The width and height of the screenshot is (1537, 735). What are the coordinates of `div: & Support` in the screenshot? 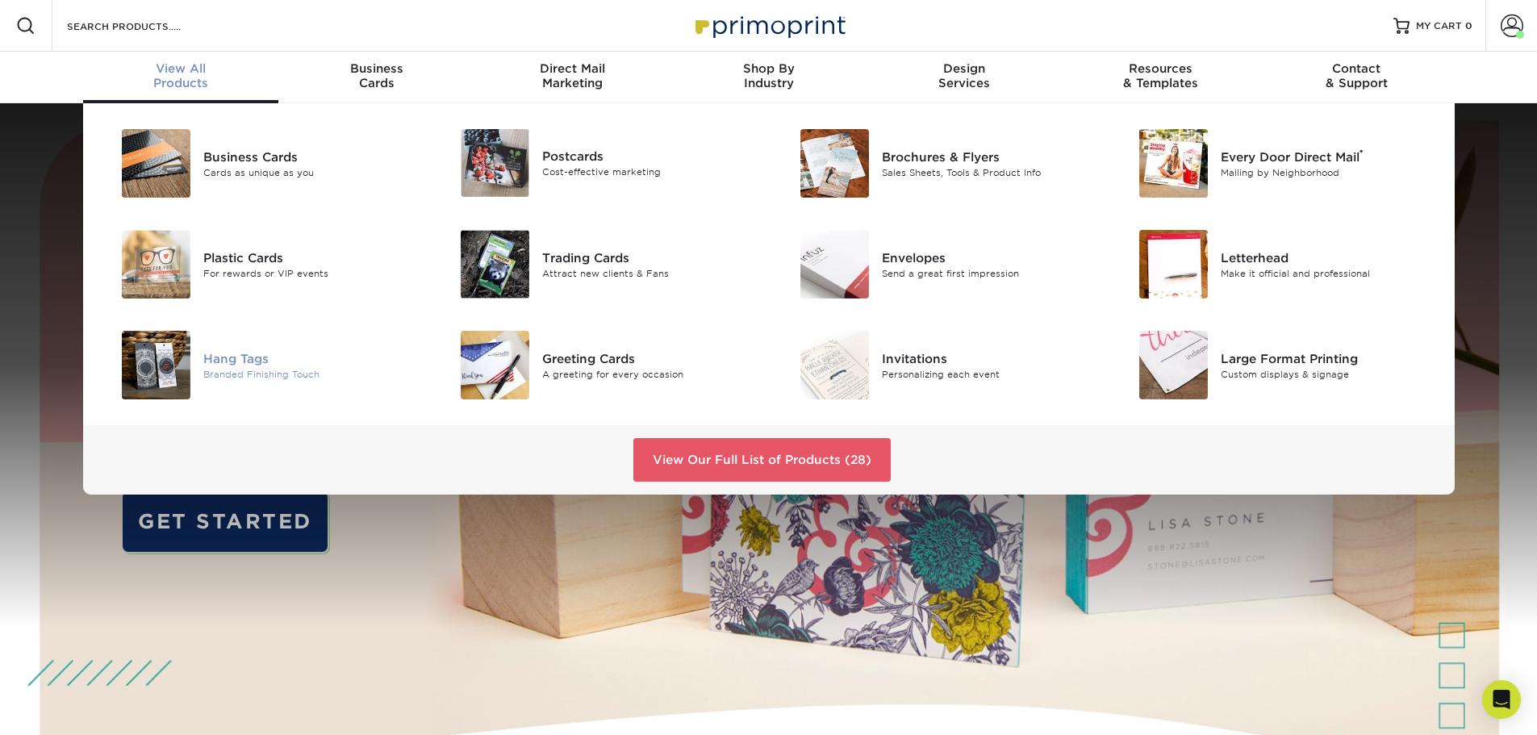 It's located at (1356, 76).